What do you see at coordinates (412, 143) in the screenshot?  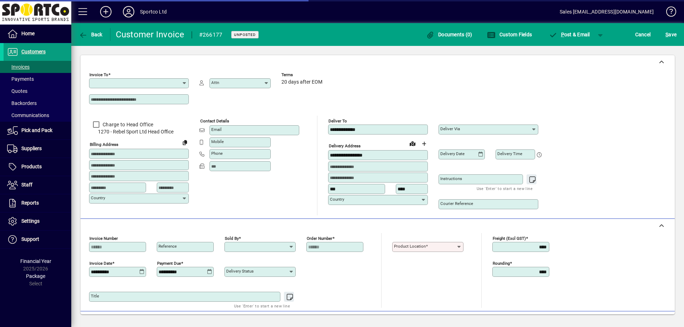 I see `a: View on map` at bounding box center [412, 143].